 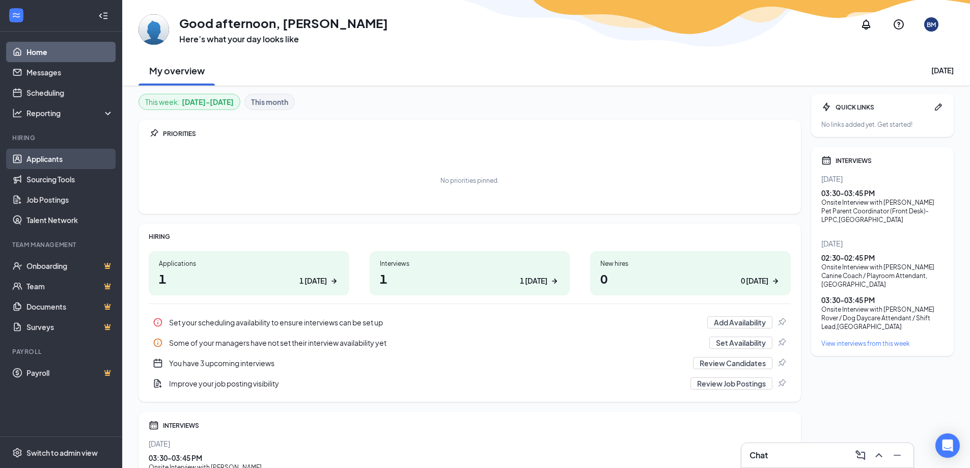 What do you see at coordinates (103, 16) in the screenshot?
I see `svg: Collapse` at bounding box center [103, 16].